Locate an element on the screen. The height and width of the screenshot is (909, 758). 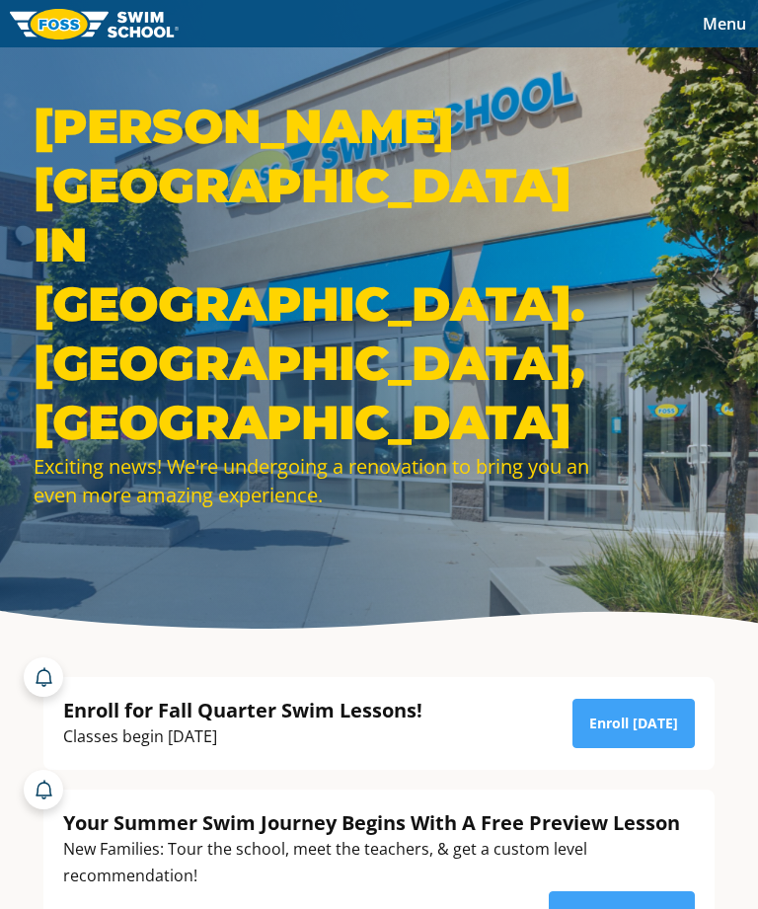
div: Enroll for Fall Quarter Swim Lessons! is located at coordinates (243, 709).